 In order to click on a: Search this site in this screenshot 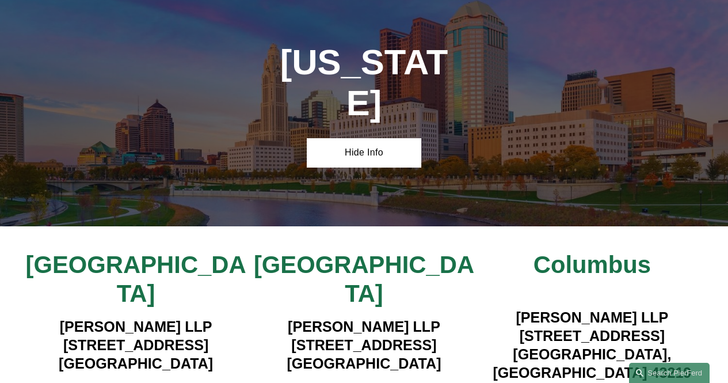, I will do `click(669, 372)`.